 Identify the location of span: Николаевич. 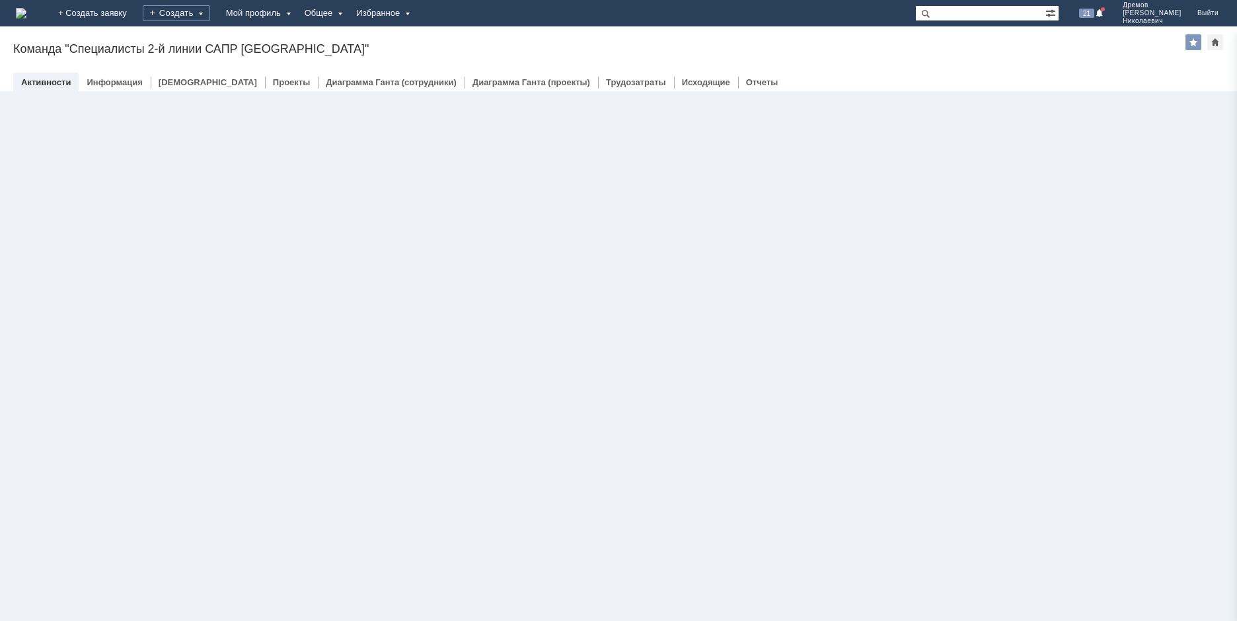
(1152, 21).